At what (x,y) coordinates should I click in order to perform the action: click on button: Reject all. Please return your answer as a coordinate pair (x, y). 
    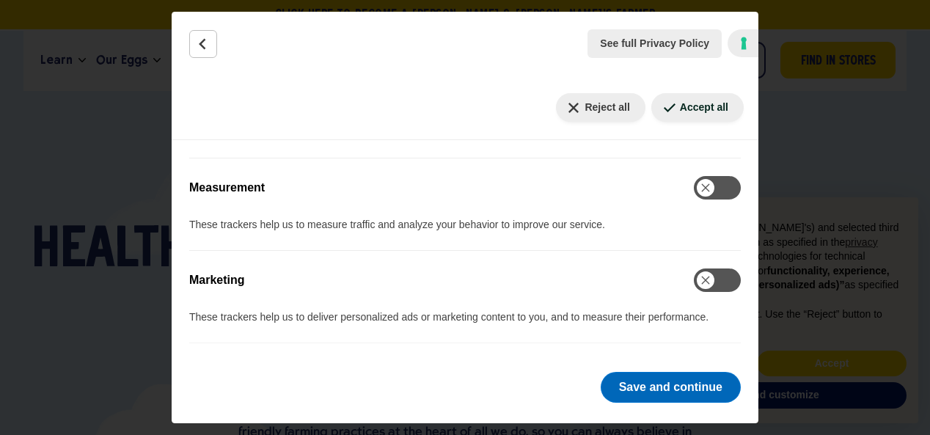
    Looking at the image, I should click on (600, 107).